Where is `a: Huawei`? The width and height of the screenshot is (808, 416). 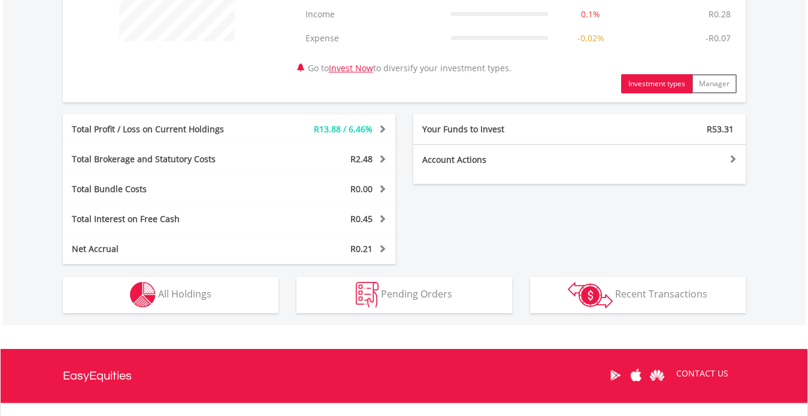
a: Huawei is located at coordinates (657, 375).